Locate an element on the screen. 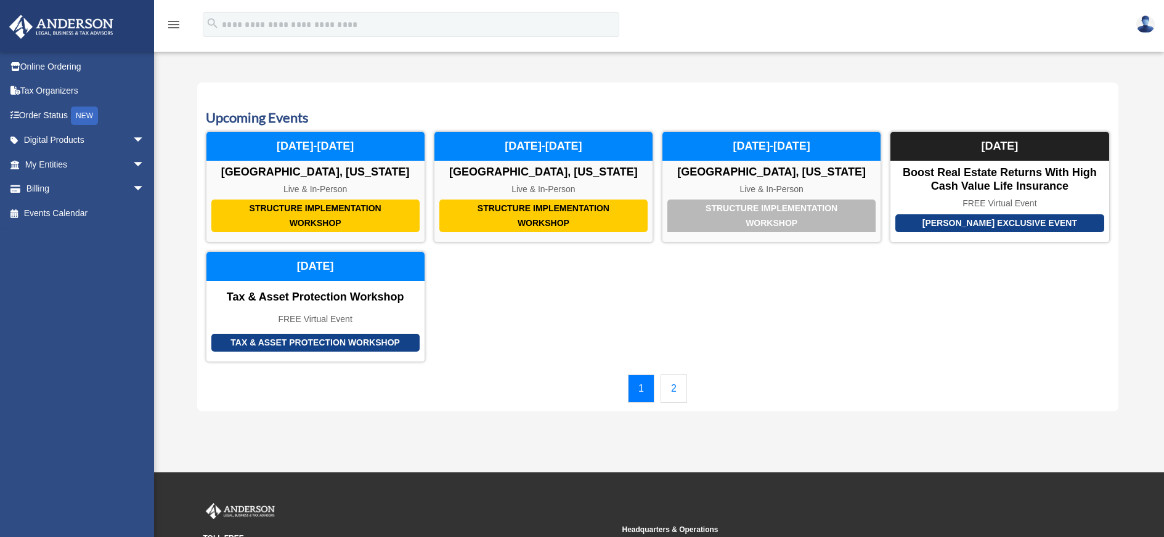  small: Headquarters & Operations is located at coordinates (827, 530).